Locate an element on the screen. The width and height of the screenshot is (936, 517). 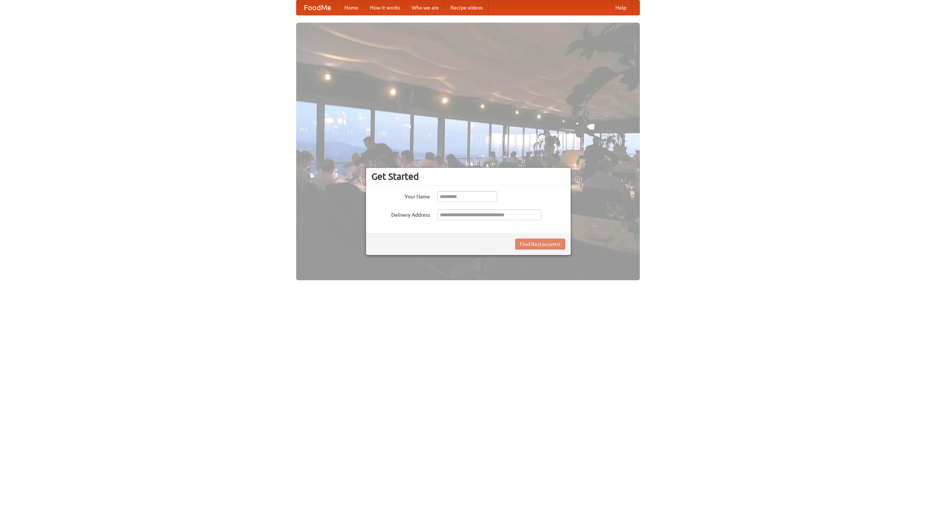
a: Recipe videos is located at coordinates (466, 8).